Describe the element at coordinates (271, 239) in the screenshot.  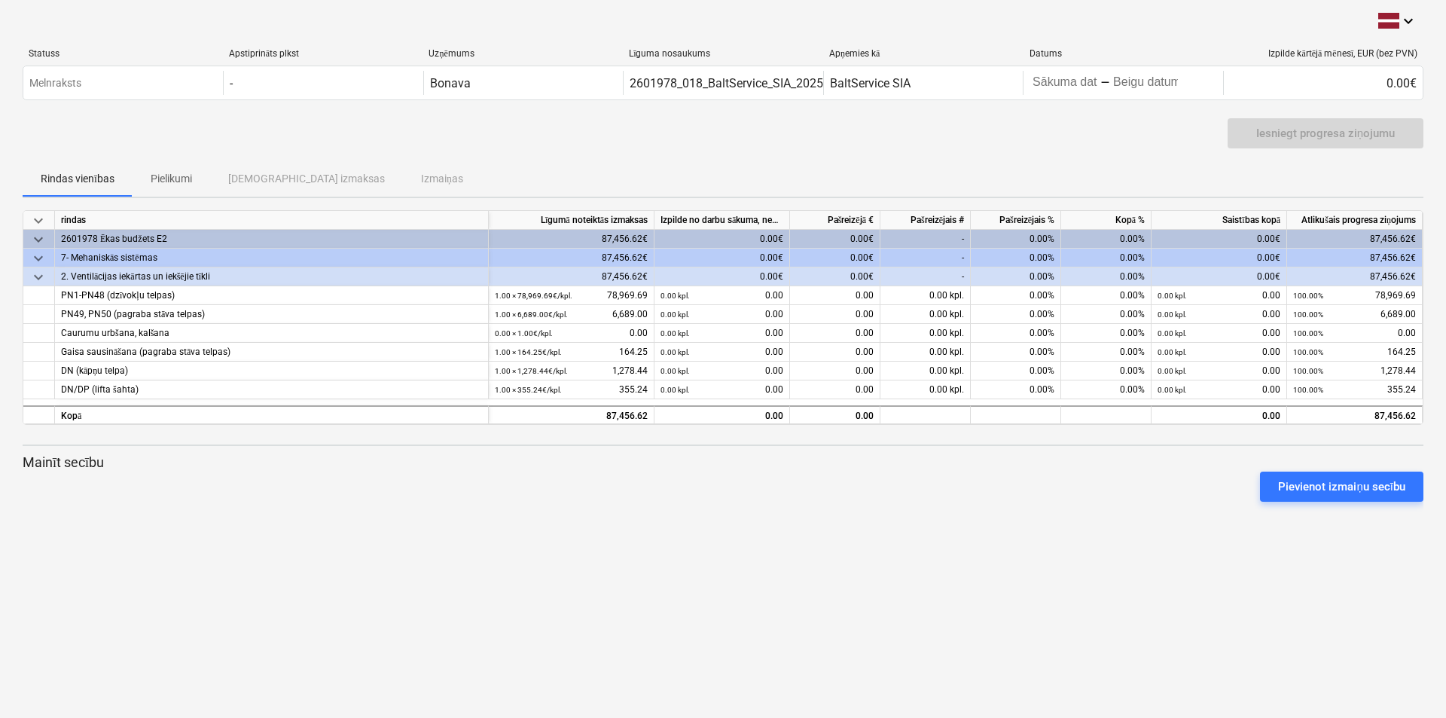
I see `div: 2601978 Ēkas budžets E2` at that location.